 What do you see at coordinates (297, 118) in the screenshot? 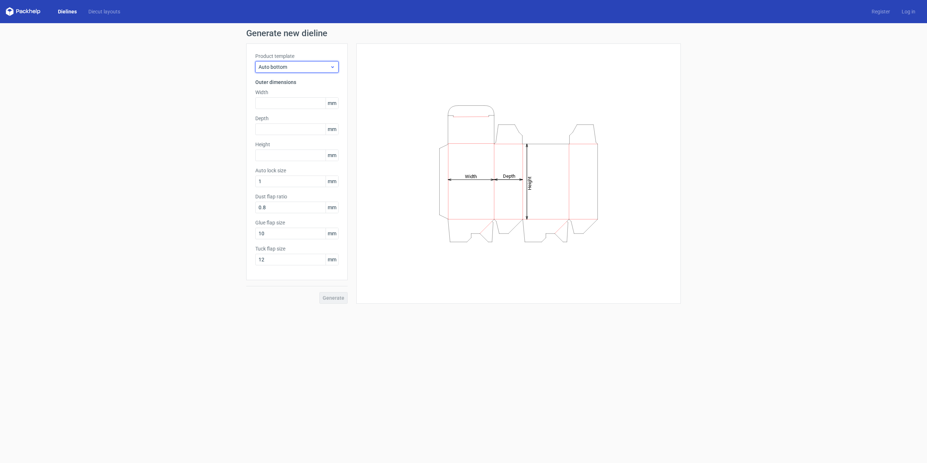
I see `label: Depth` at bounding box center [297, 118].